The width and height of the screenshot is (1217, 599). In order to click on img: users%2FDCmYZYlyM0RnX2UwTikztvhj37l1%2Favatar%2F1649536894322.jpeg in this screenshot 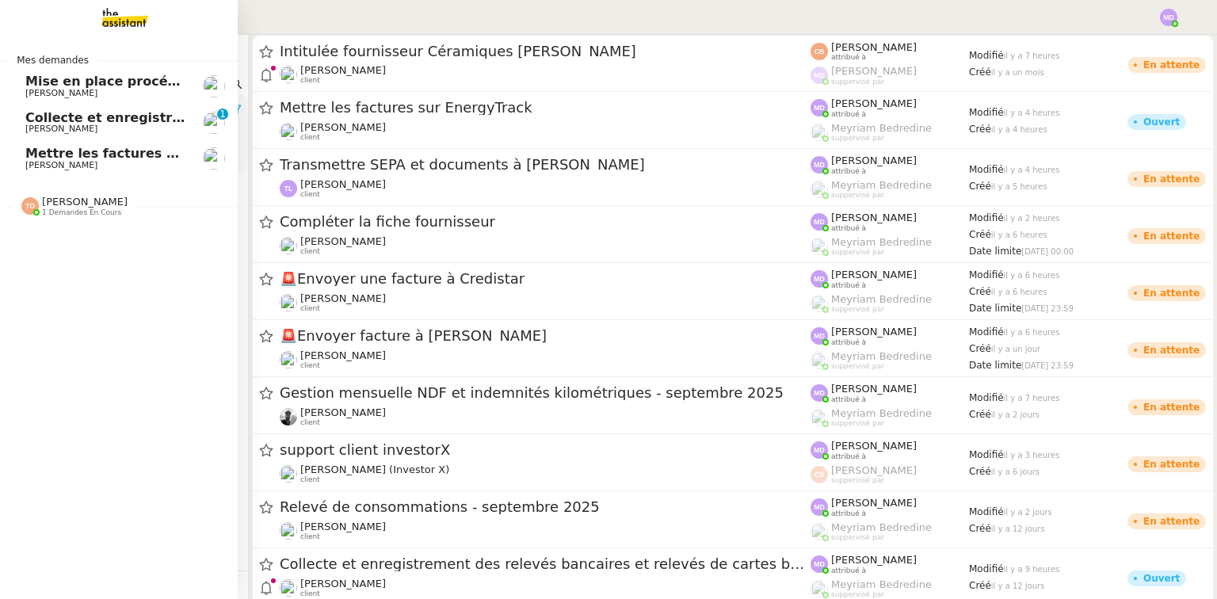, I will do `click(214, 158)`.